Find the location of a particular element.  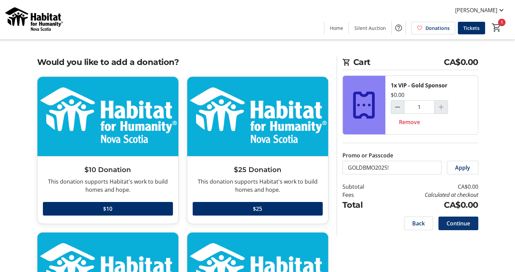

a: Silent Auction is located at coordinates (370, 28).